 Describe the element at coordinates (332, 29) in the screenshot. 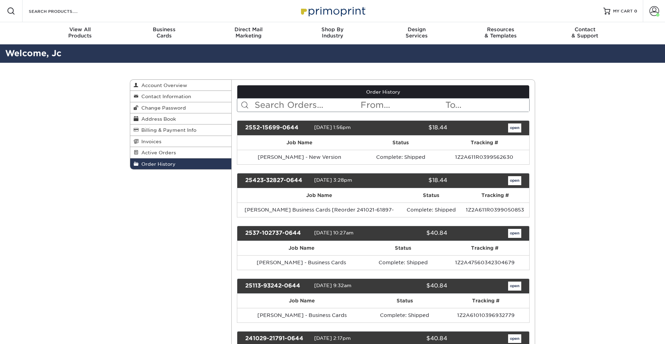

I see `span: Shop By` at that location.